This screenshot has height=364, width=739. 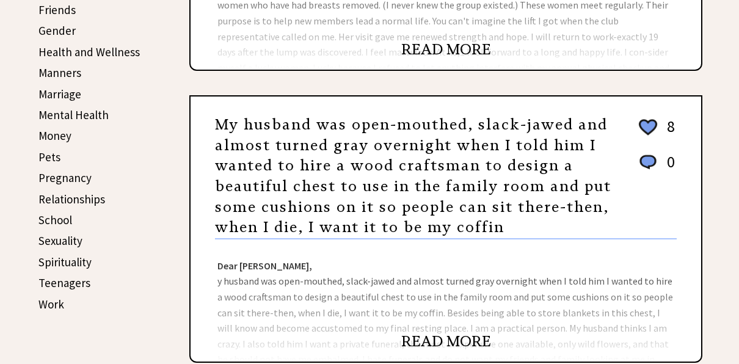 What do you see at coordinates (60, 73) in the screenshot?
I see `a: Manners` at bounding box center [60, 73].